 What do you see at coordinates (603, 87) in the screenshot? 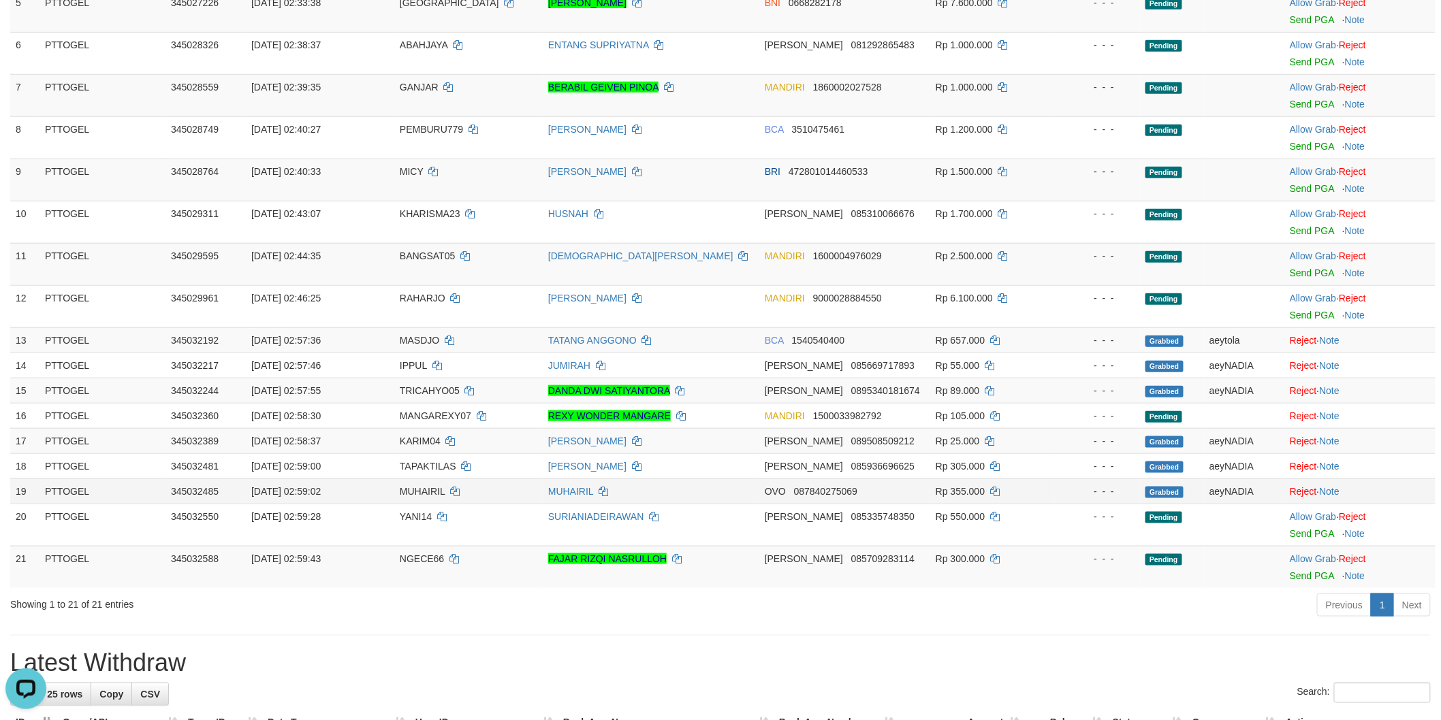
I see `a: BERABIL GEIVEN PINOA` at bounding box center [603, 87].